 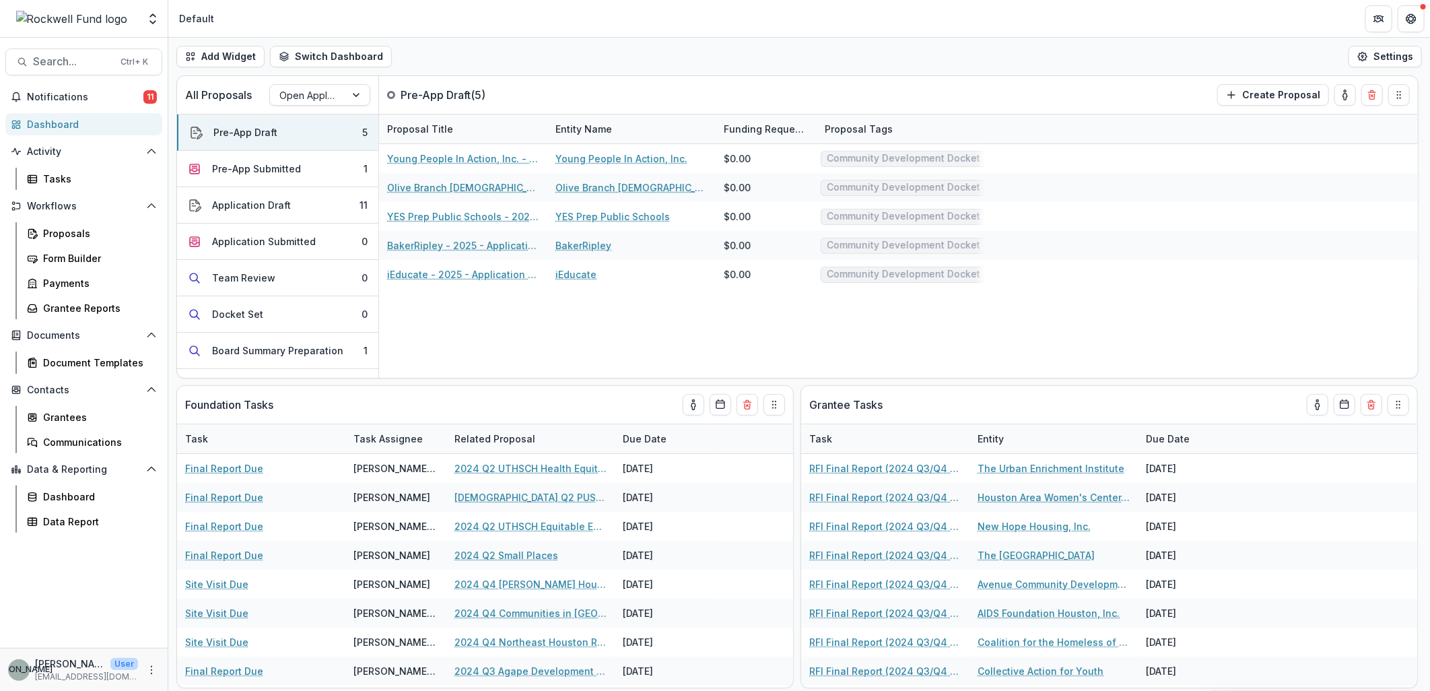 What do you see at coordinates (92, 258) in the screenshot?
I see `a: Form Builder` at bounding box center [92, 258].